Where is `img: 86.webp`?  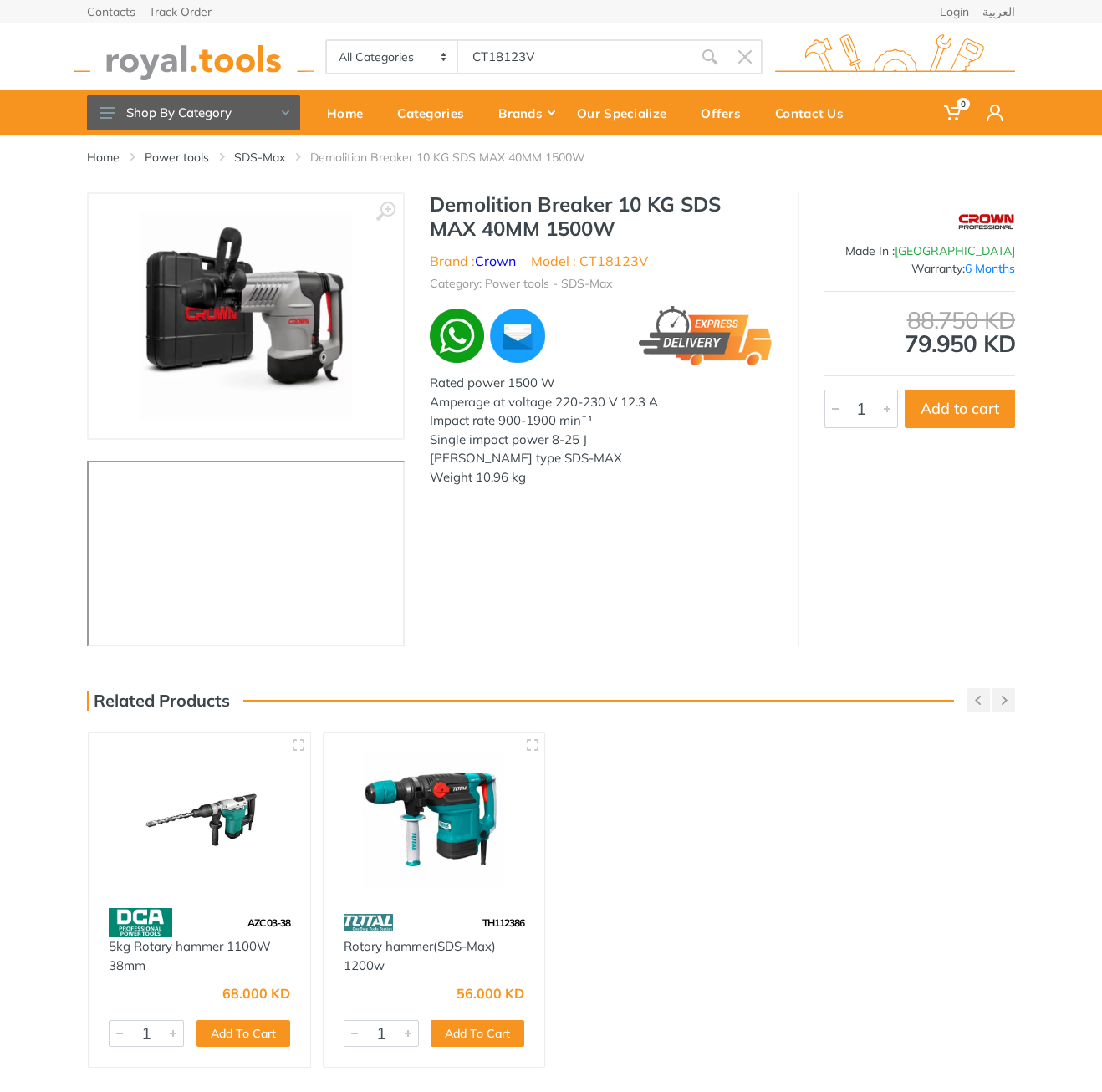 img: 86.webp is located at coordinates (369, 923).